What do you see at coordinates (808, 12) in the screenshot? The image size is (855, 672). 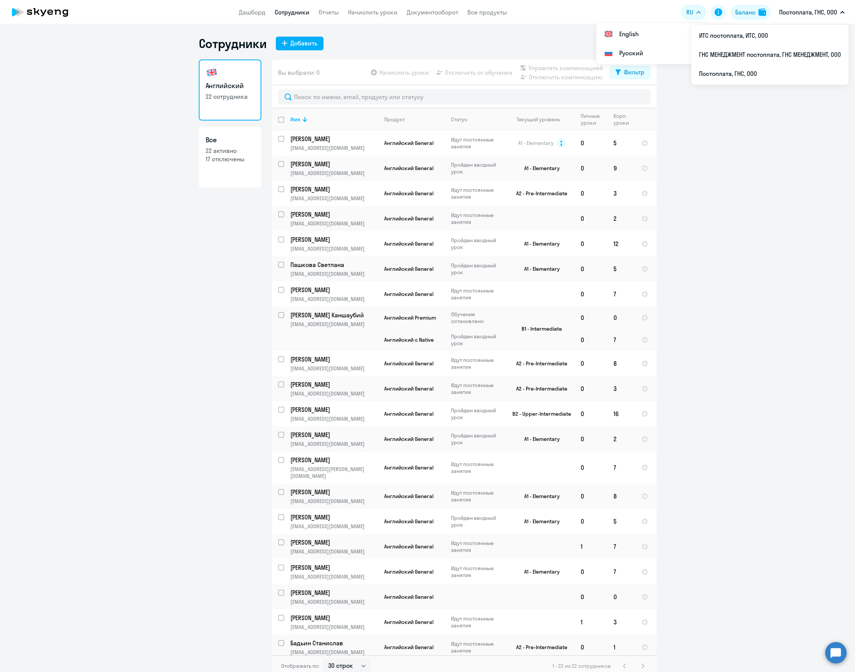 I see `p: Постоплата, ГНС, ООО` at bounding box center [808, 12].